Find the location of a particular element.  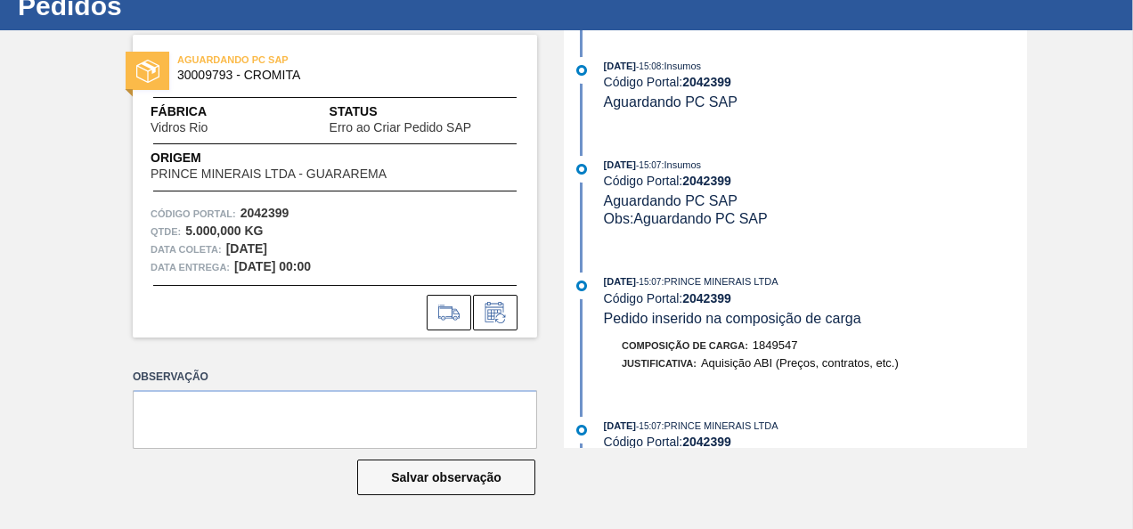

span: AGUARDANDO PC SAP is located at coordinates (302, 60).